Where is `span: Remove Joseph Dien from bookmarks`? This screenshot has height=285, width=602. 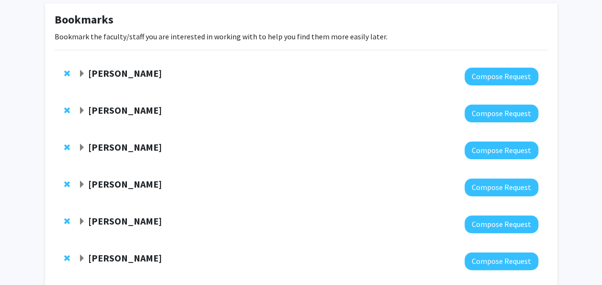
span: Remove Joseph Dien from bookmarks is located at coordinates (67, 147).